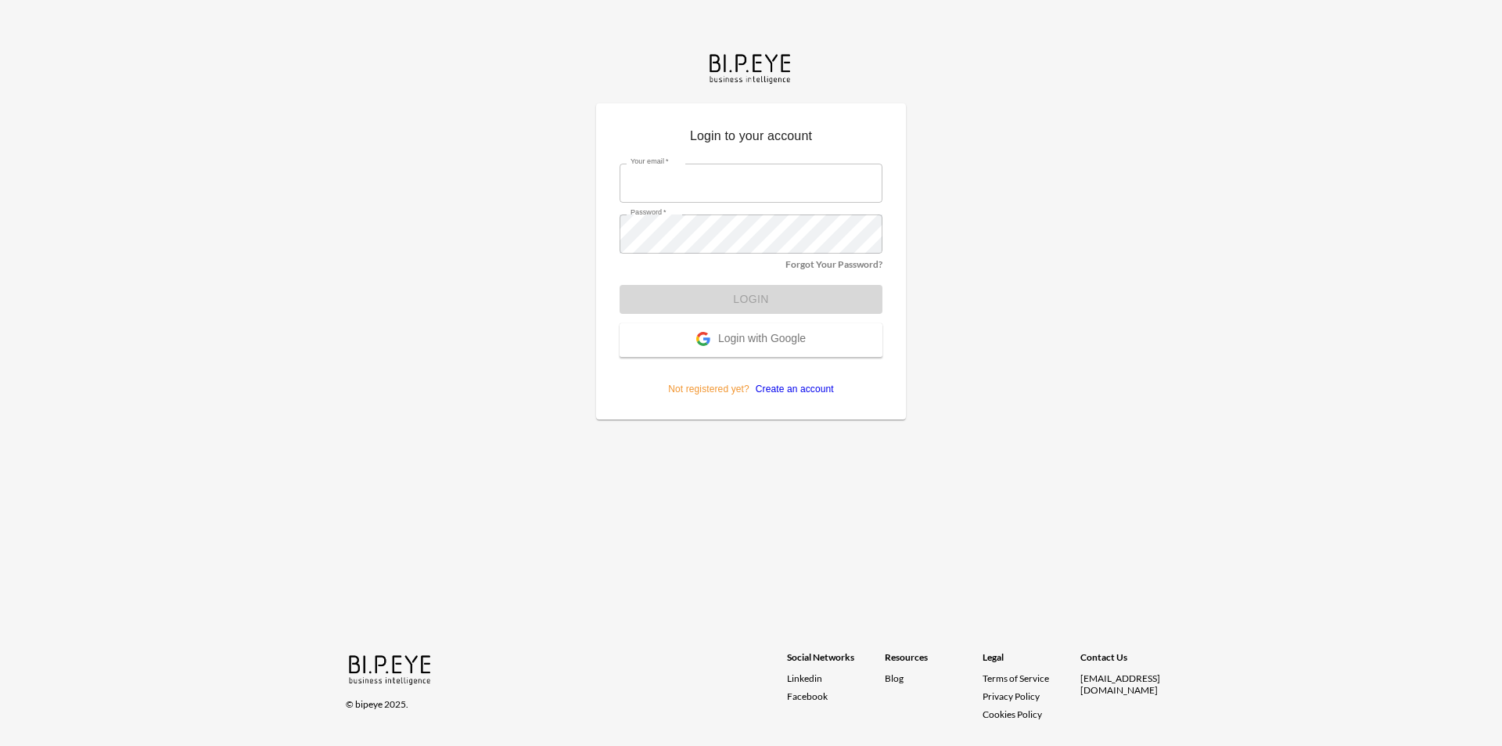  What do you see at coordinates (836, 661) in the screenshot?
I see `div: Social Networks` at bounding box center [836, 661].